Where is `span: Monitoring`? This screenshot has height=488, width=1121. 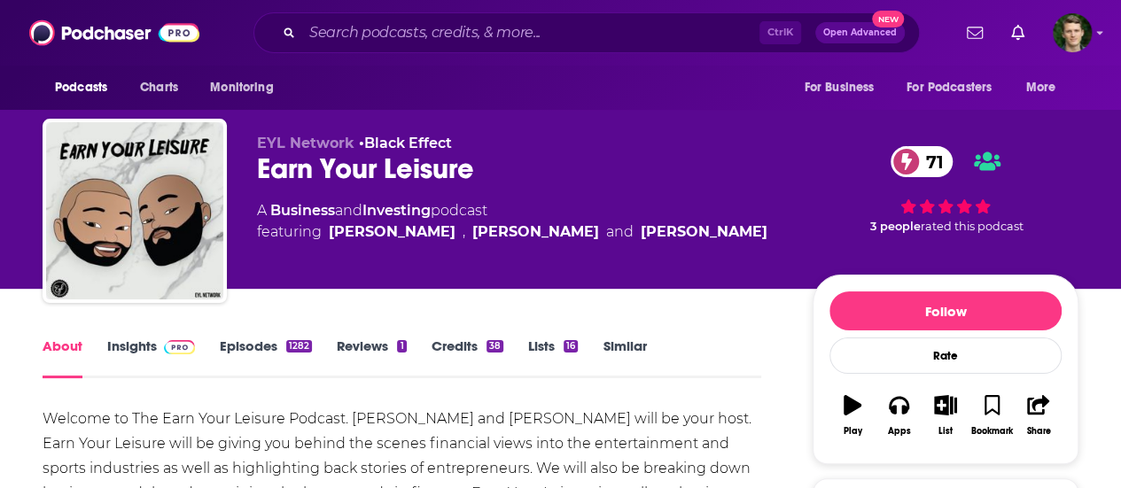 span: Monitoring is located at coordinates (241, 88).